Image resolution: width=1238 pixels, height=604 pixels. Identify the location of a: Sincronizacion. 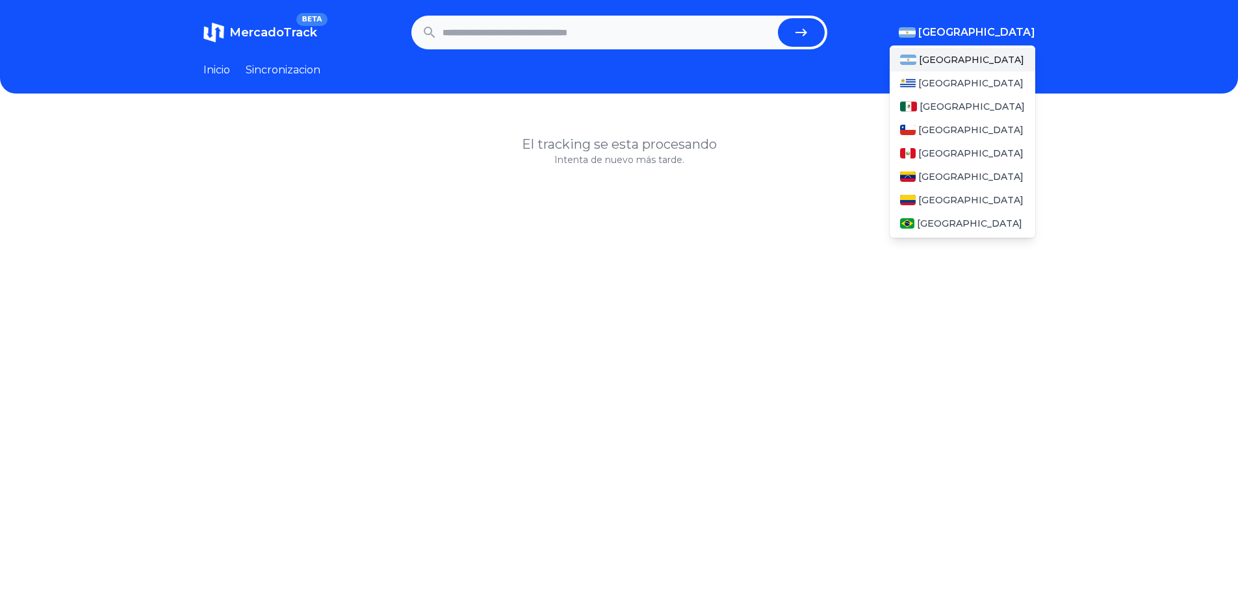
(283, 70).